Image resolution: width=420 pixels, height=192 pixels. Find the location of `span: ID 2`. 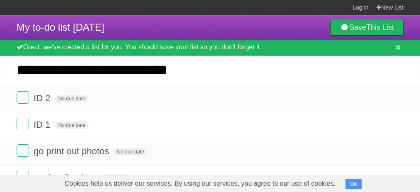

span: ID 2 is located at coordinates (43, 98).